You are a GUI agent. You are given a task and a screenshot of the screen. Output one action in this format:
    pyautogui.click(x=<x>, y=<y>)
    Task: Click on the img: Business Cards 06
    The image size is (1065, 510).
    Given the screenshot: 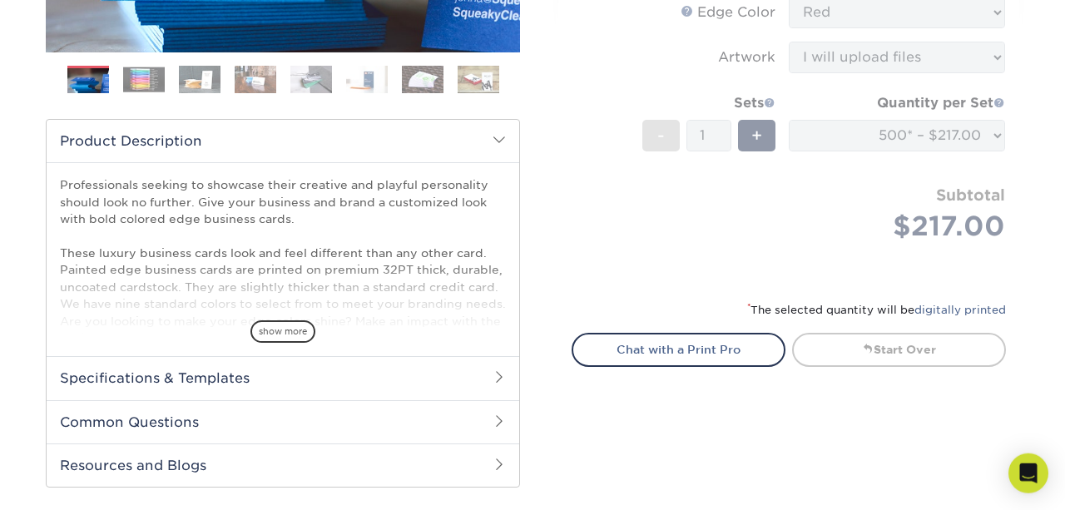 What is the action you would take?
    pyautogui.click(x=367, y=79)
    